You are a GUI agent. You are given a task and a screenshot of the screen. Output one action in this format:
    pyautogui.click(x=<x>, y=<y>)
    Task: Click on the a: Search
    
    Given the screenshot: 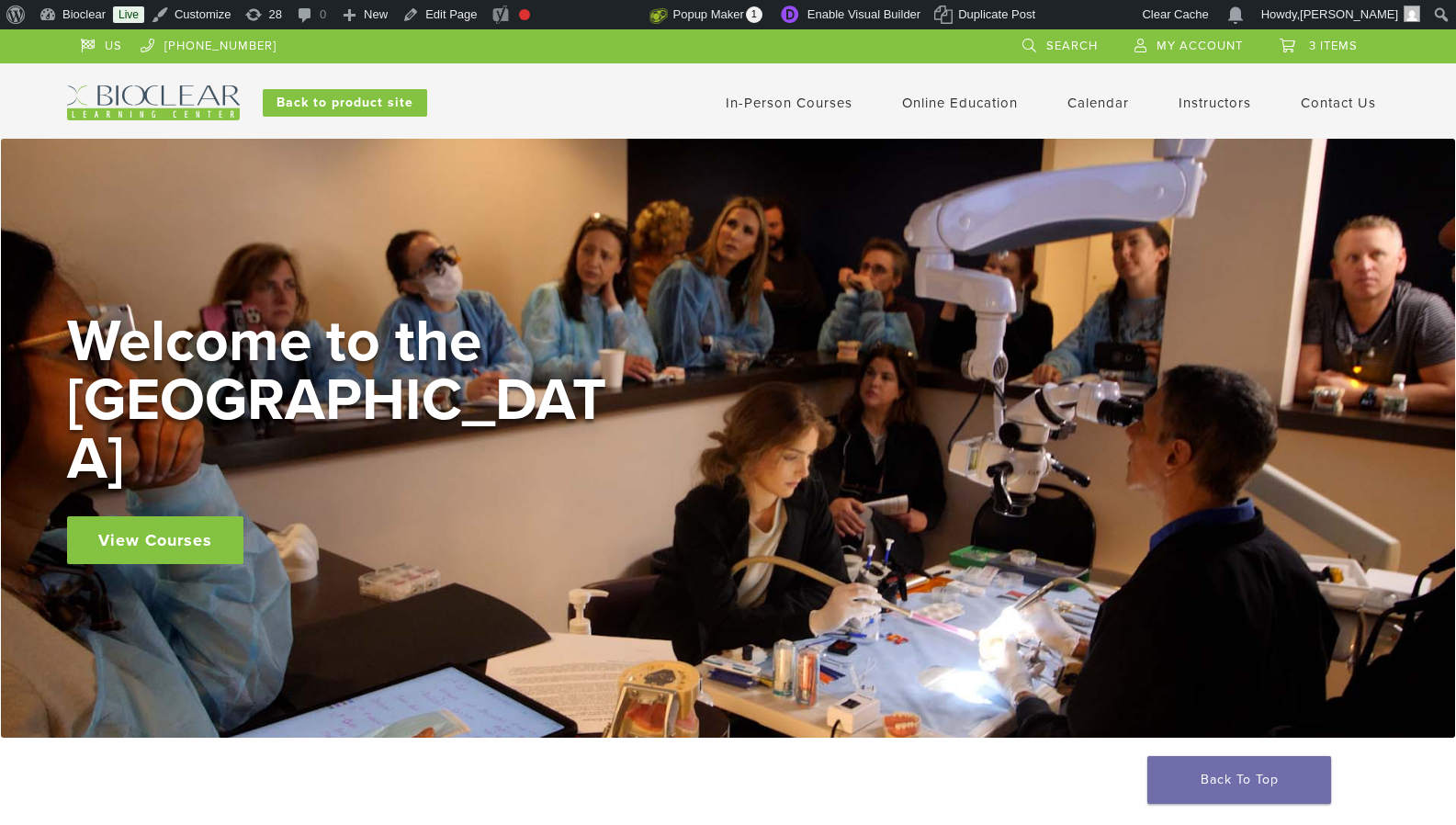 What is the action you would take?
    pyautogui.click(x=1060, y=43)
    